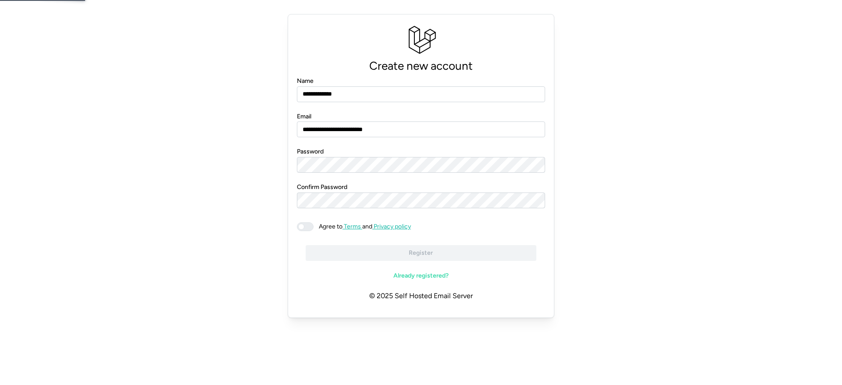 This screenshot has height=385, width=842. I want to click on p: Create new account, so click(421, 66).